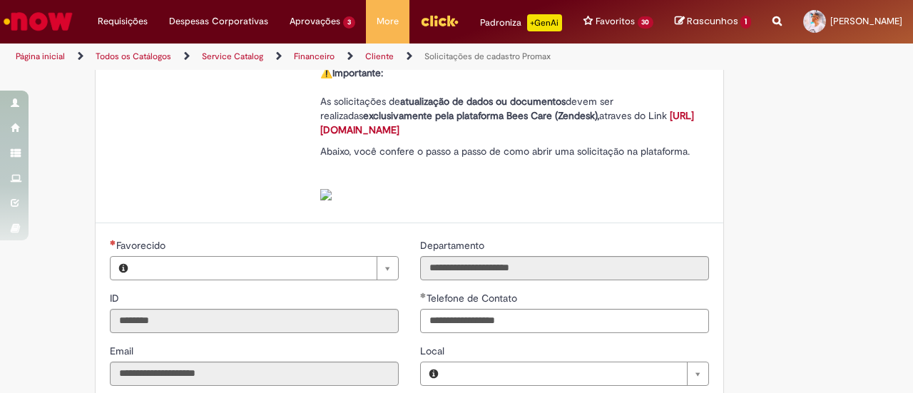  I want to click on label: Somente leitura - Email, so click(123, 351).